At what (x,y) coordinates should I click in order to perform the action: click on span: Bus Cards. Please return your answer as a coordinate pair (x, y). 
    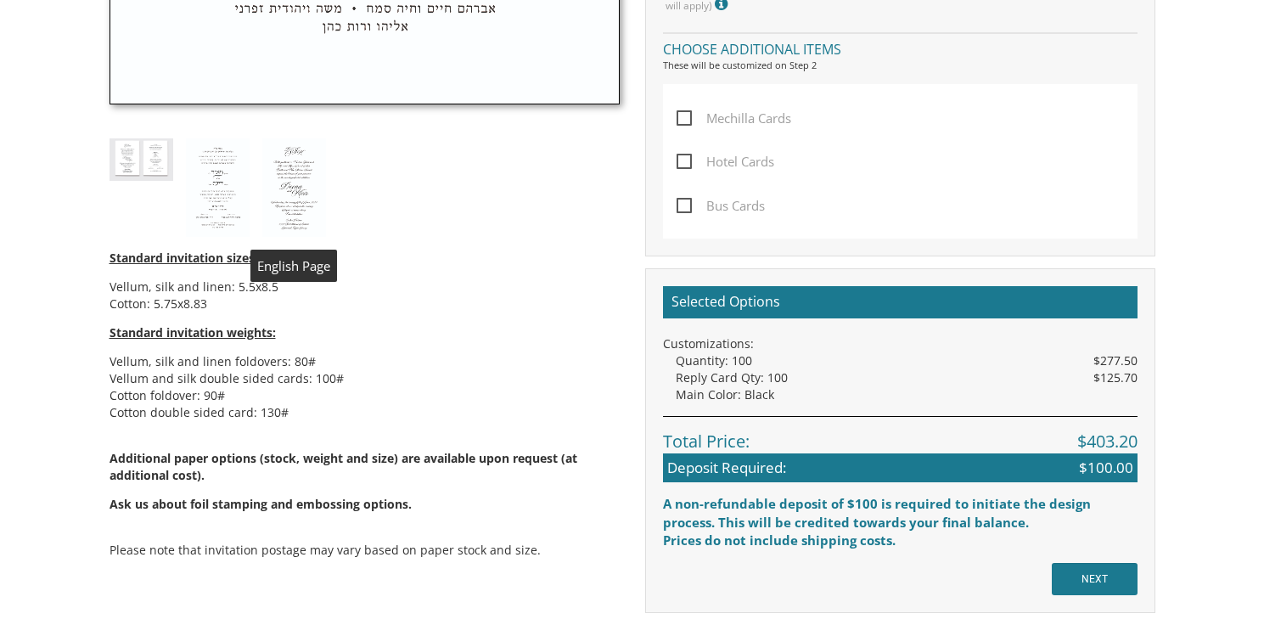
    Looking at the image, I should click on (721, 205).